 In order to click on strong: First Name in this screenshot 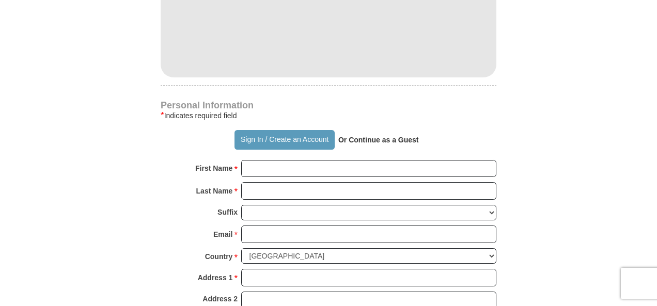, I will do `click(214, 168)`.